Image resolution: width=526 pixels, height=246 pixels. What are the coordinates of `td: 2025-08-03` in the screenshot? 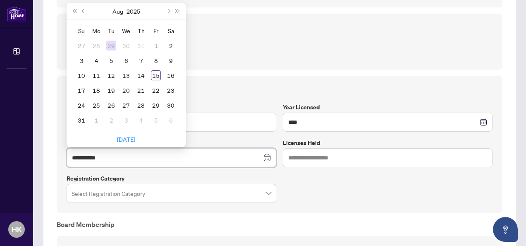 It's located at (82, 60).